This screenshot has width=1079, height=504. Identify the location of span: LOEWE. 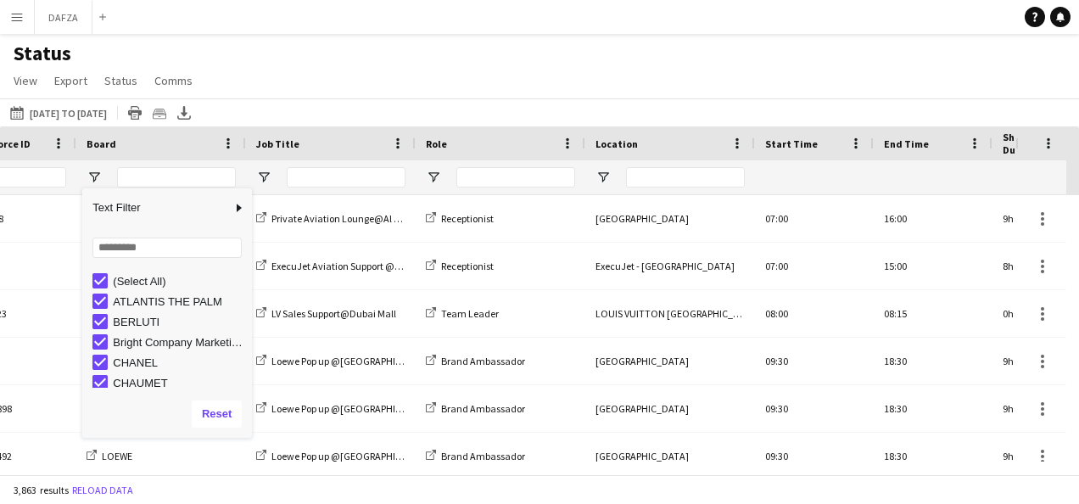
(117, 456).